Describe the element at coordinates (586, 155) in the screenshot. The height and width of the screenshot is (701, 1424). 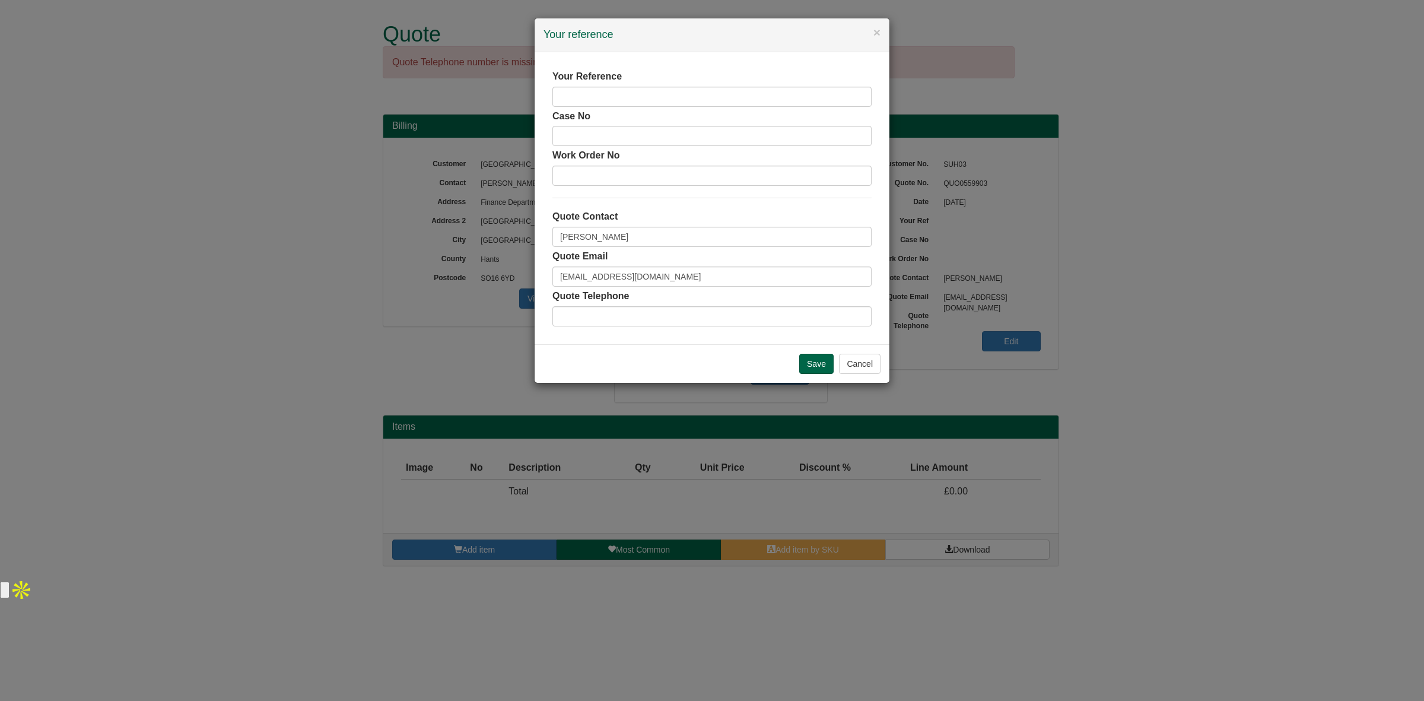
I see `label: Work Order No` at that location.